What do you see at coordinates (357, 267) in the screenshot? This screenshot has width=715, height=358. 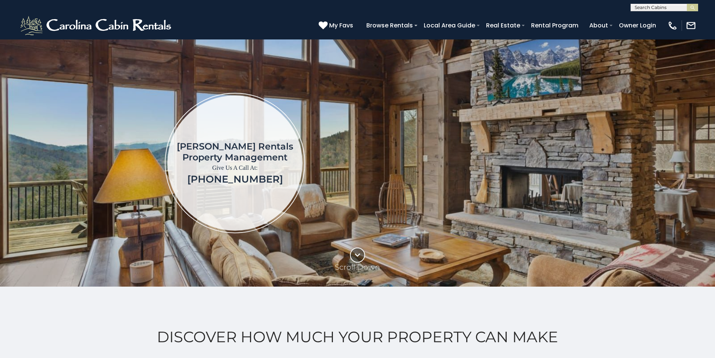 I see `p: Scroll Down` at bounding box center [357, 267].